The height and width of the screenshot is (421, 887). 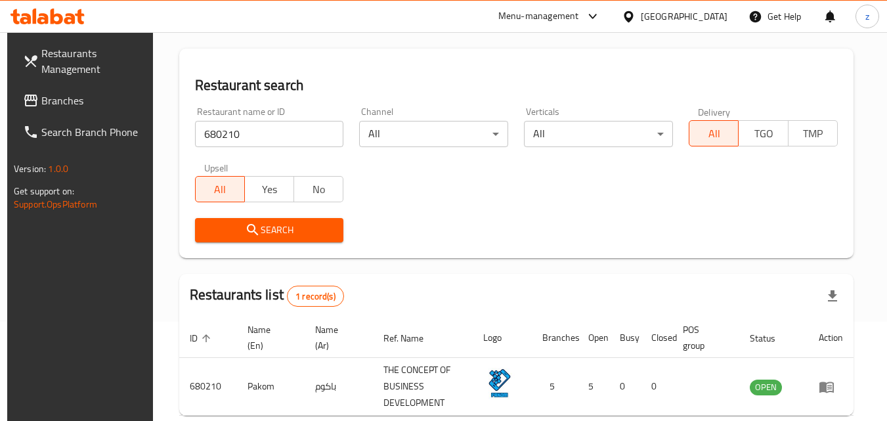 I want to click on span: Name (Ar), so click(x=336, y=337).